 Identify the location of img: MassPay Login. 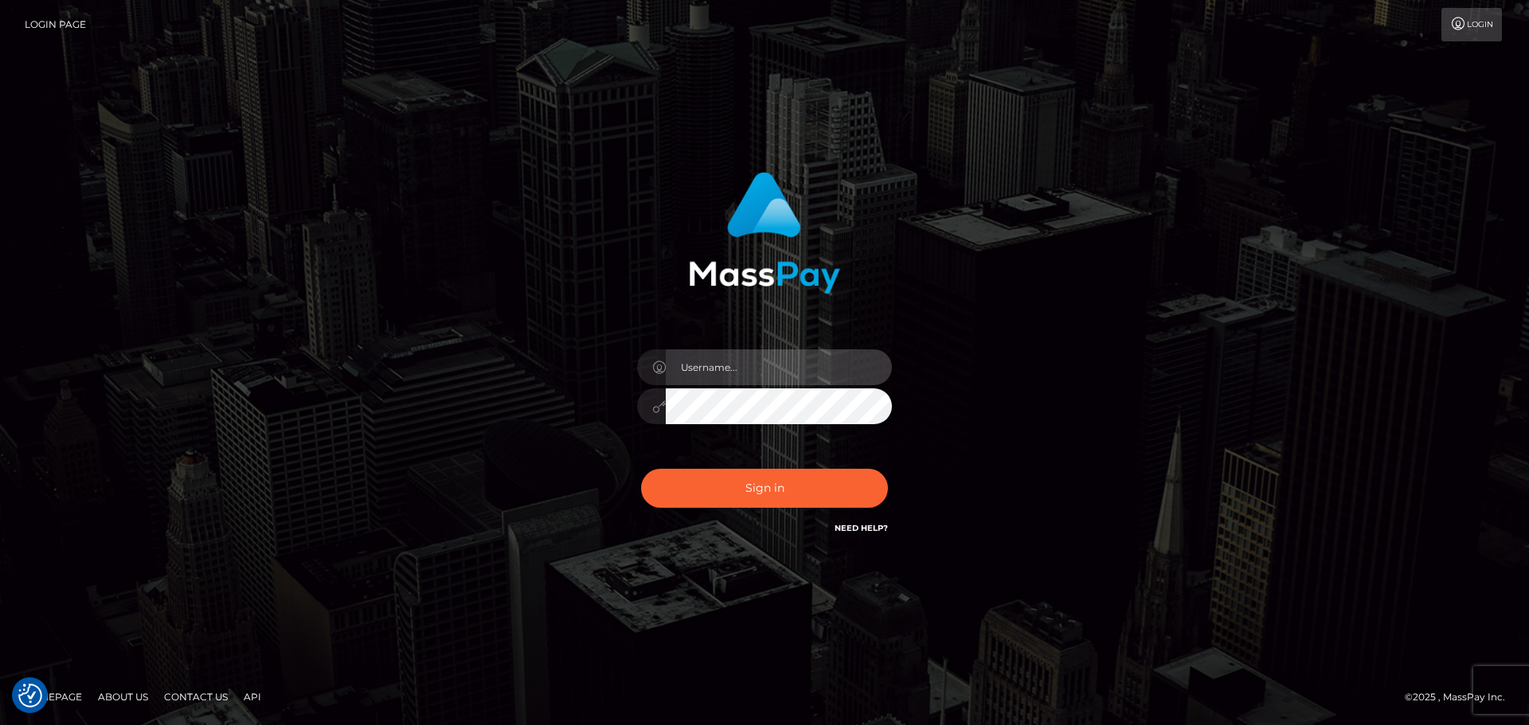
(764, 232).